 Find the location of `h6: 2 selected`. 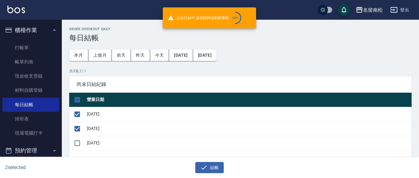

h6: 2 selected is located at coordinates (54, 168).